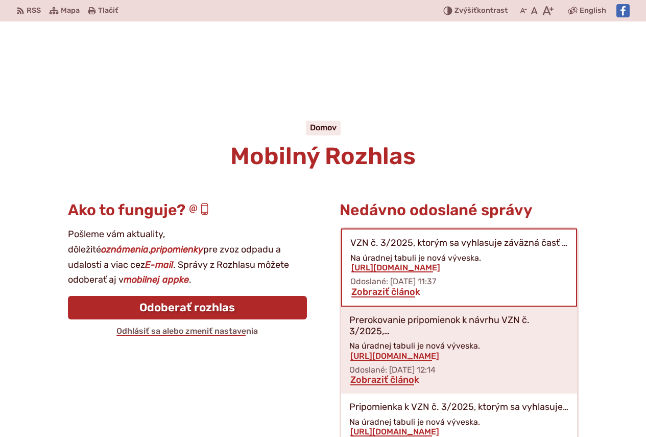 Image resolution: width=646 pixels, height=437 pixels. What do you see at coordinates (187, 257) in the screenshot?
I see `p: Pošleme vám aktuality, dôležité , pre zvoz odpadu a udalosti a viac cez . Správy z Rozhlasu môžet...` at bounding box center [187, 257].